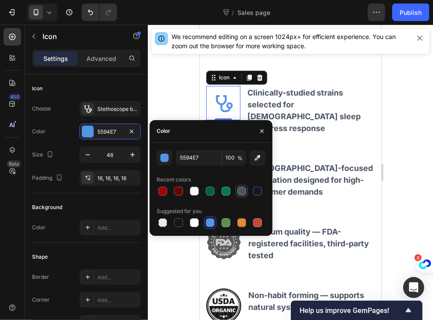 The image size is (433, 320). I want to click on div: Background, so click(47, 208).